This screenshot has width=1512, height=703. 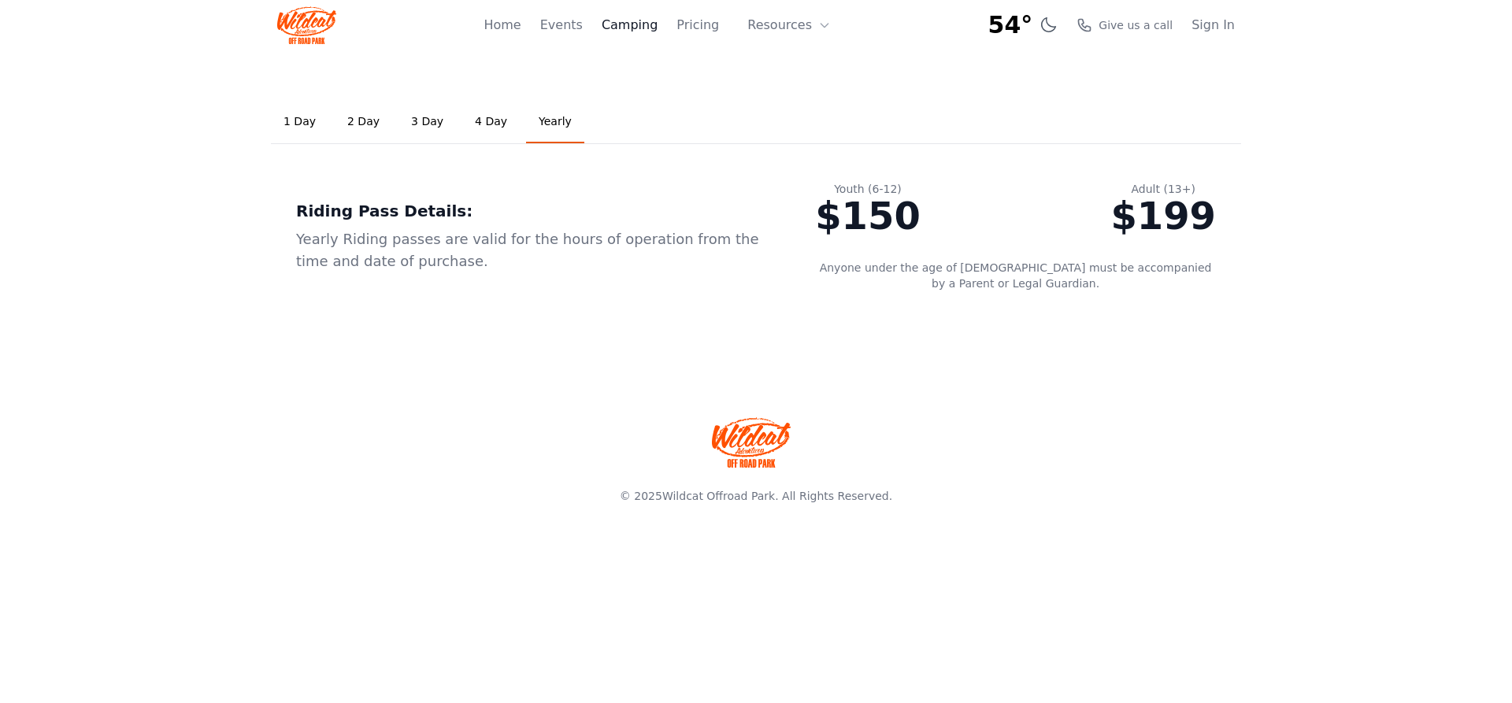 What do you see at coordinates (363, 122) in the screenshot?
I see `a: 2 Day` at bounding box center [363, 122].